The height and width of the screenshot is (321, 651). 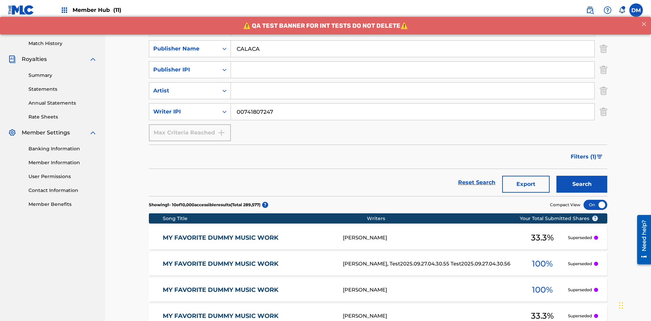 What do you see at coordinates (21, 10) in the screenshot?
I see `img: MLC Logo` at bounding box center [21, 10].